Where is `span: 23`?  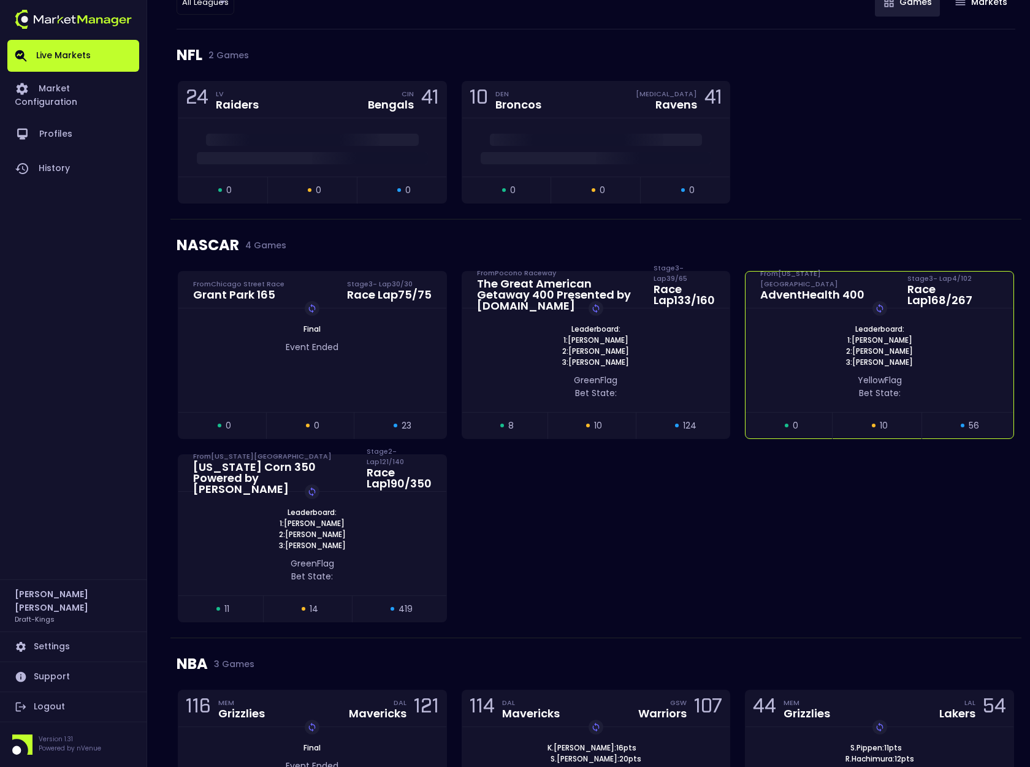 span: 23 is located at coordinates (407, 426).